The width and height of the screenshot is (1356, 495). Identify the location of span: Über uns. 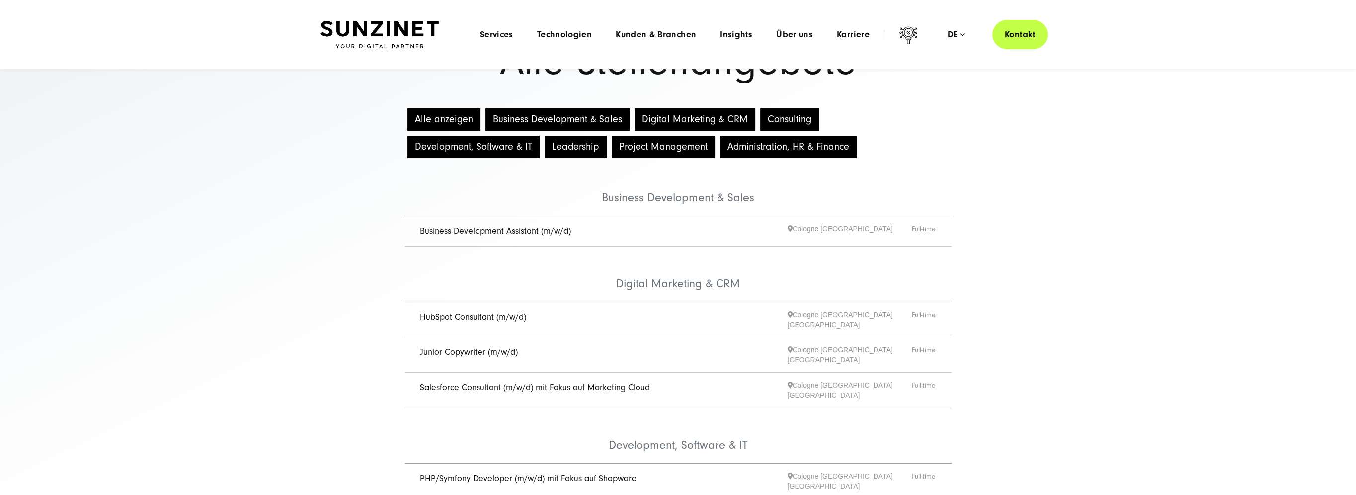
(795, 35).